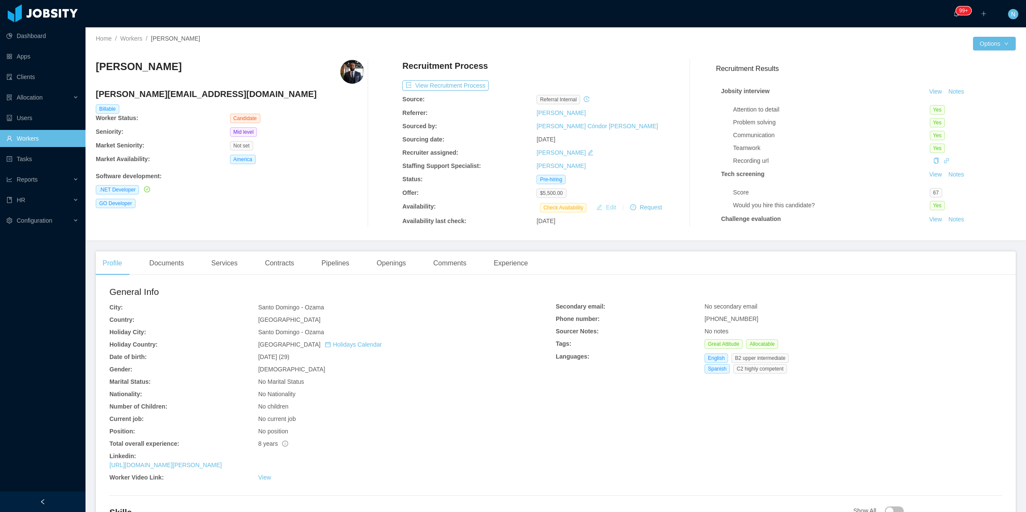 The height and width of the screenshot is (512, 1026). What do you see at coordinates (586, 99) in the screenshot?
I see `i: icon: history` at bounding box center [586, 99].